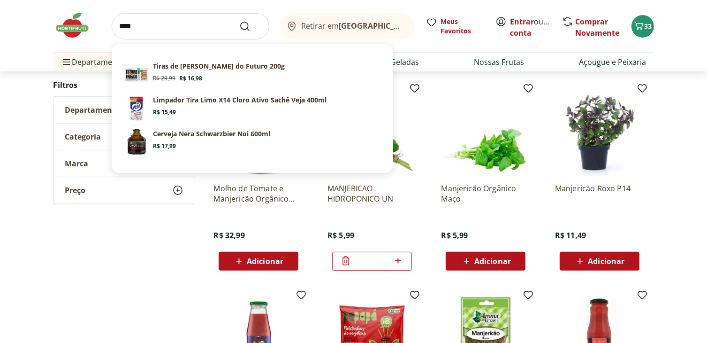 This screenshot has width=707, height=343. What do you see at coordinates (137, 108) in the screenshot?
I see `img: Principal` at bounding box center [137, 108].